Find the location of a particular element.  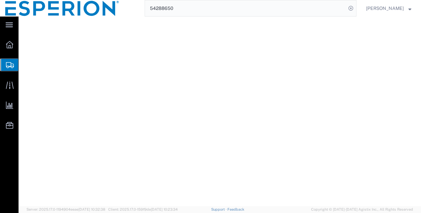

span: Nicole Saari is located at coordinates (385, 8).